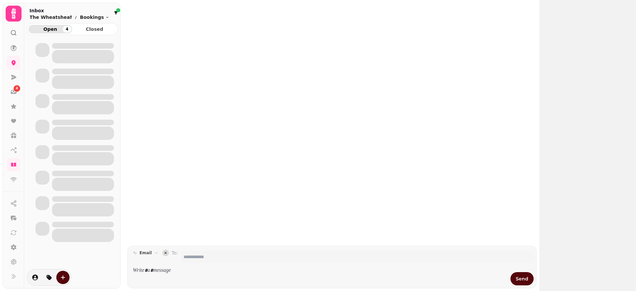 The image size is (636, 291). Describe the element at coordinates (67, 29) in the screenshot. I see `div: 4` at that location.